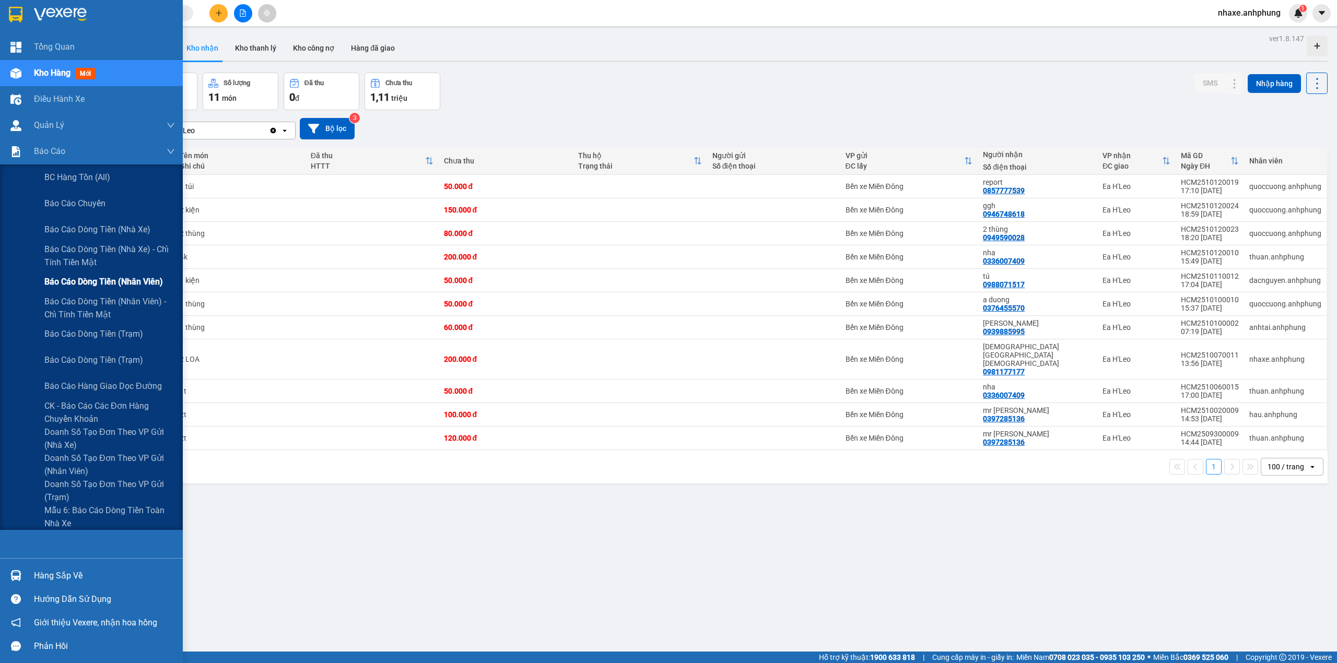  Describe the element at coordinates (774, 156) in the screenshot. I see `div: Người gửi` at that location.